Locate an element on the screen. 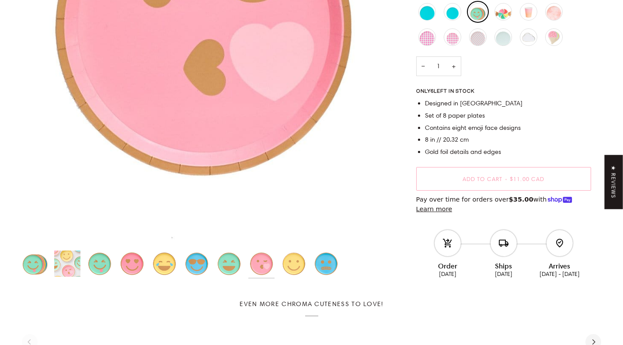 This screenshot has width=623, height=345. img: Smiley Plates is located at coordinates (294, 263).